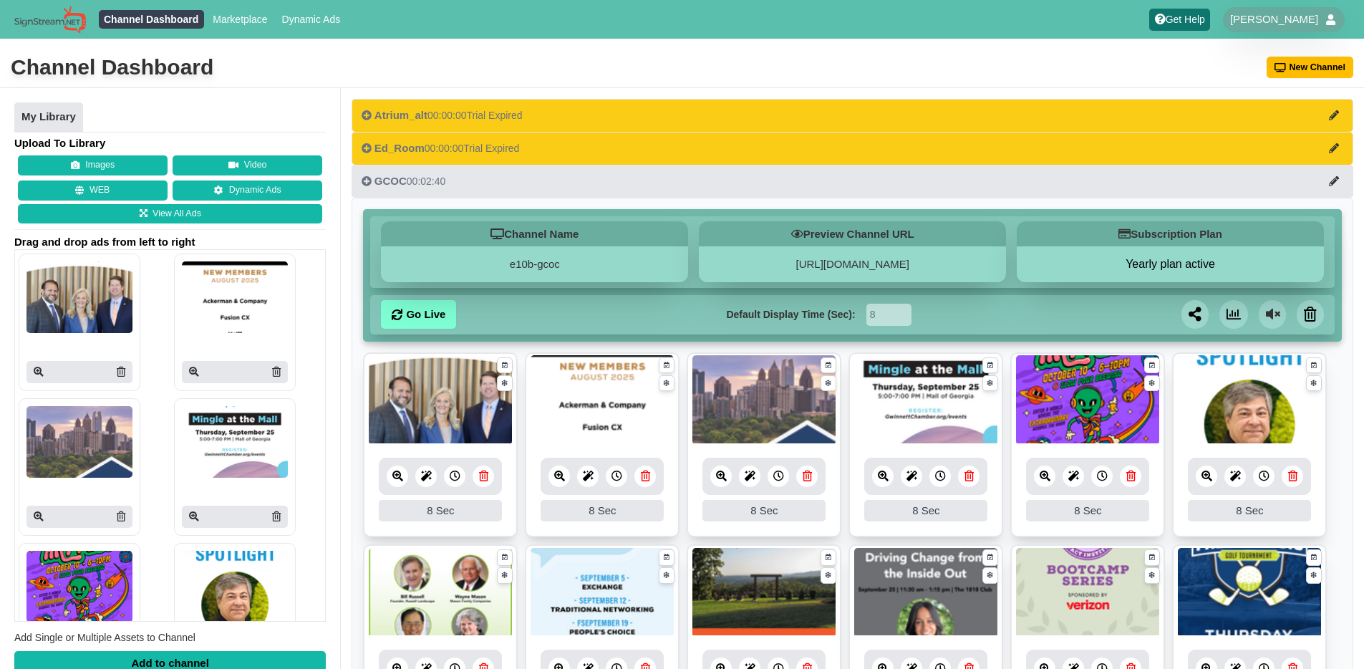 The width and height of the screenshot is (1364, 669). What do you see at coordinates (247, 165) in the screenshot?
I see `button: Video` at bounding box center [247, 165].